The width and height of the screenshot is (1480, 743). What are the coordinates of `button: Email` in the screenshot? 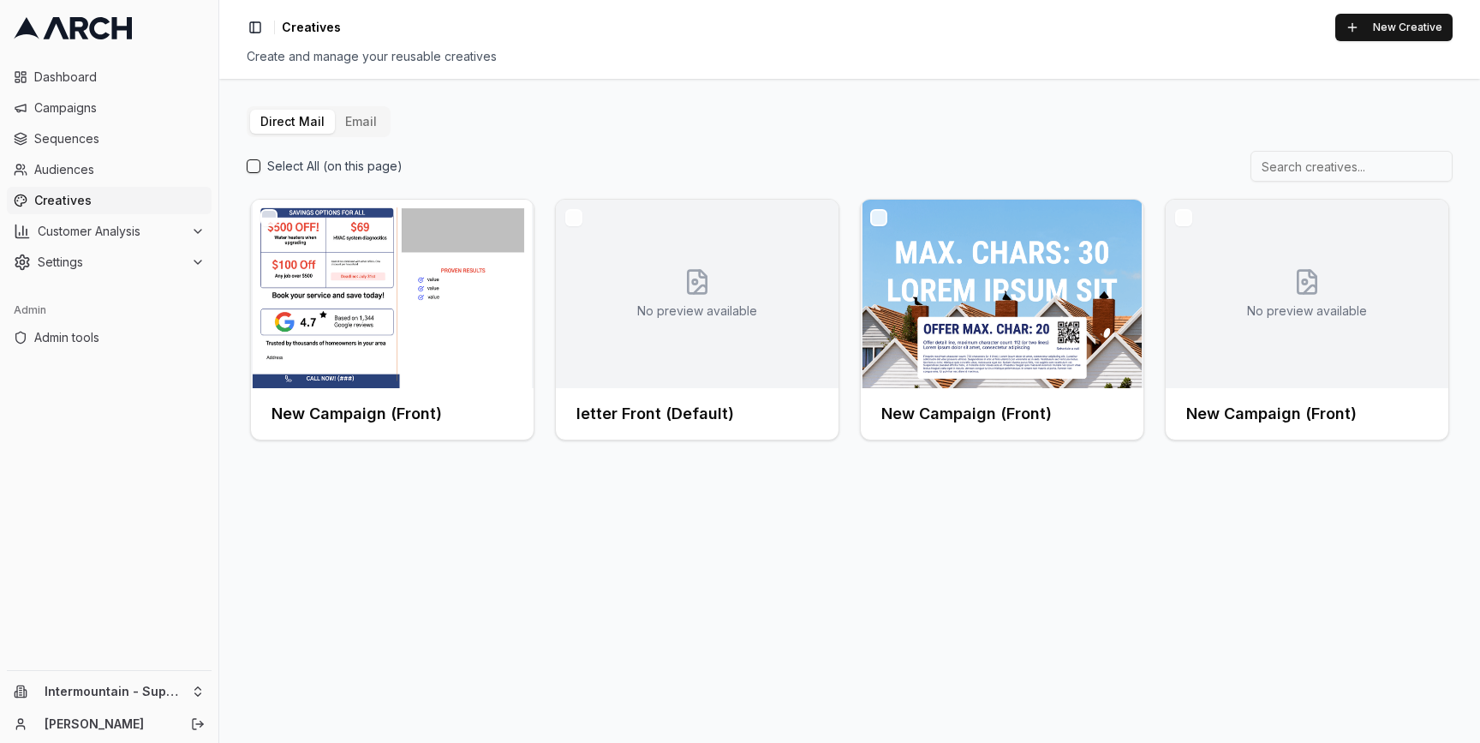 It's located at (361, 122).